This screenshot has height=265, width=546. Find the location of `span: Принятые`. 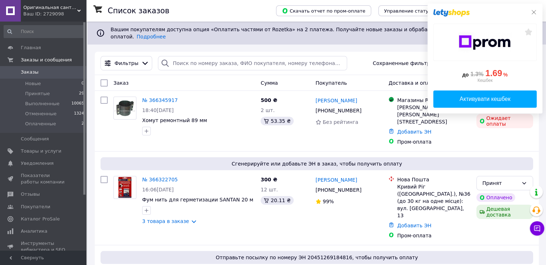

span: Принятые is located at coordinates (37, 94).